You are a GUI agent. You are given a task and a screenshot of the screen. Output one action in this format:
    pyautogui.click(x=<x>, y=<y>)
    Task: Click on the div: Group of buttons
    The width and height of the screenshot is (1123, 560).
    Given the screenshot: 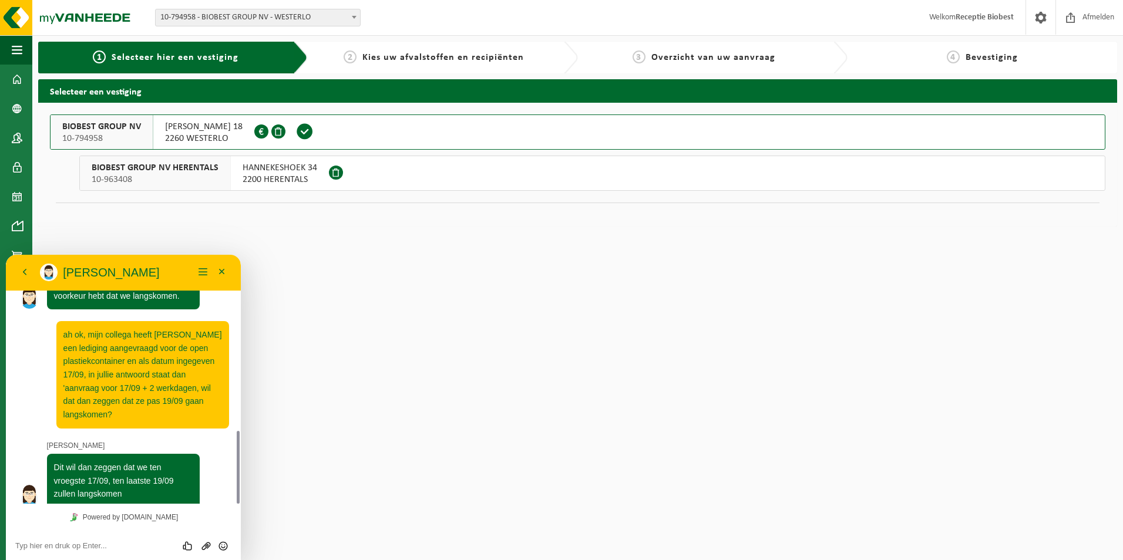 What is the action you would take?
    pyautogui.click(x=200, y=291)
    